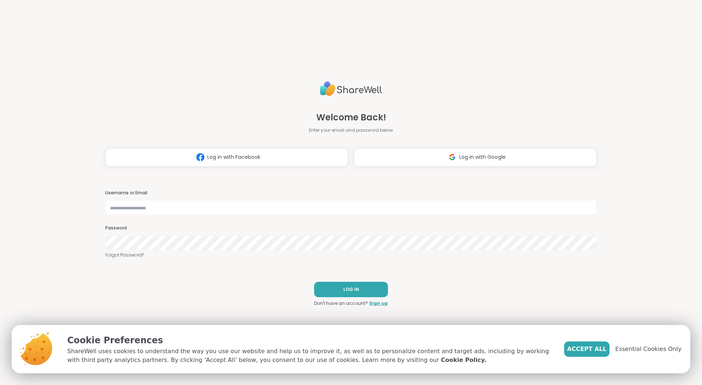 The height and width of the screenshot is (385, 702). What do you see at coordinates (351, 117) in the screenshot?
I see `span: Welcome Back!` at bounding box center [351, 117].